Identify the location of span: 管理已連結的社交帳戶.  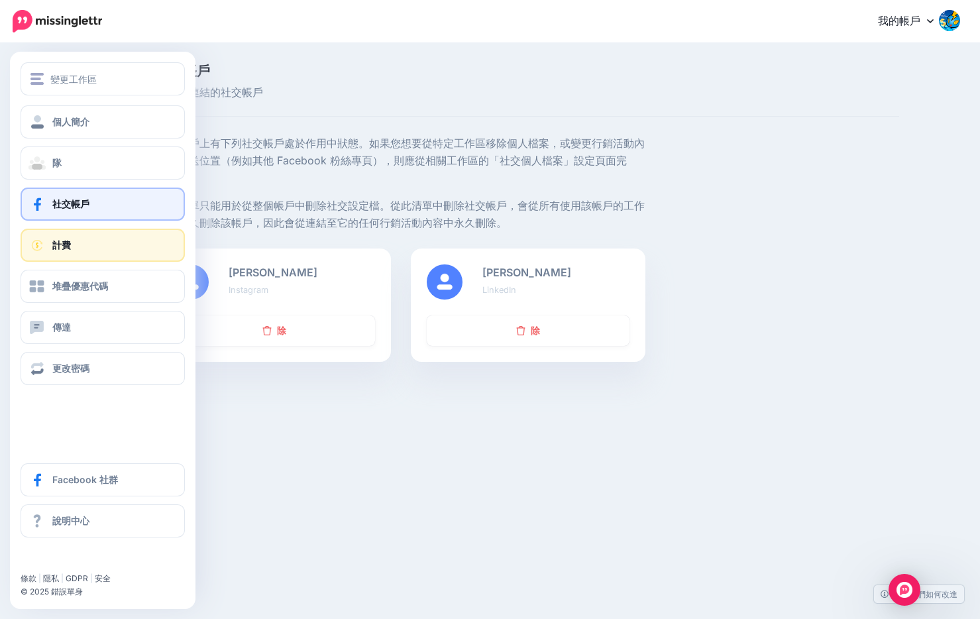
(401, 93).